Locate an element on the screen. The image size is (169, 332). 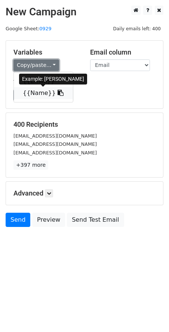
a: Copy/paste... is located at coordinates (36, 65).